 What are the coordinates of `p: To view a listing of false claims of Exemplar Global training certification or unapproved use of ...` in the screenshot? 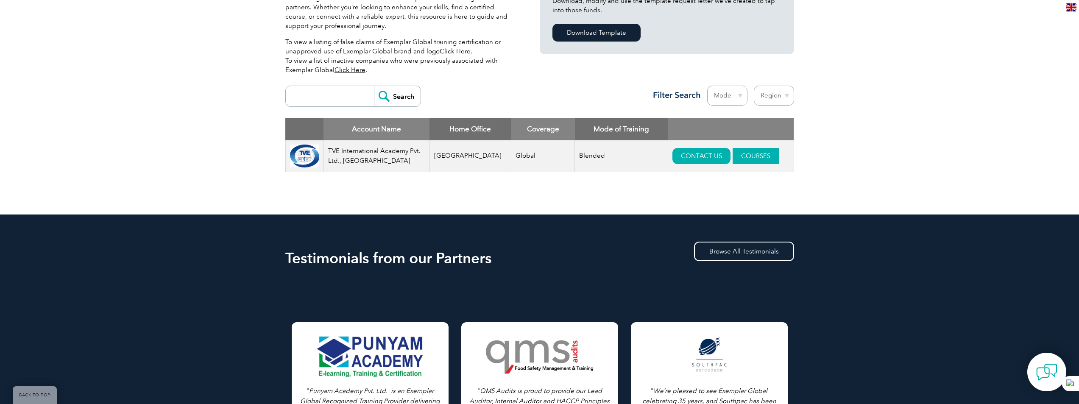 It's located at (400, 56).